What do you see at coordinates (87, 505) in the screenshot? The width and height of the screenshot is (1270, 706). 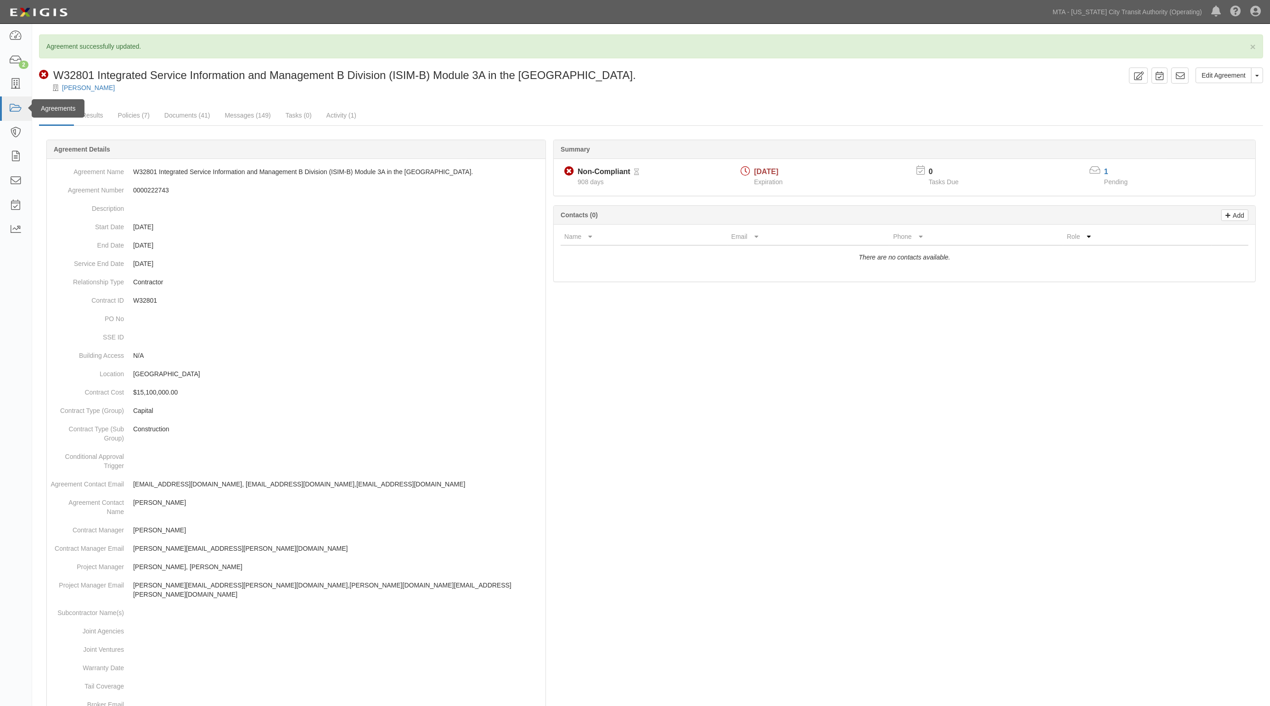 I see `dt: Agreement Contact Name` at bounding box center [87, 505].